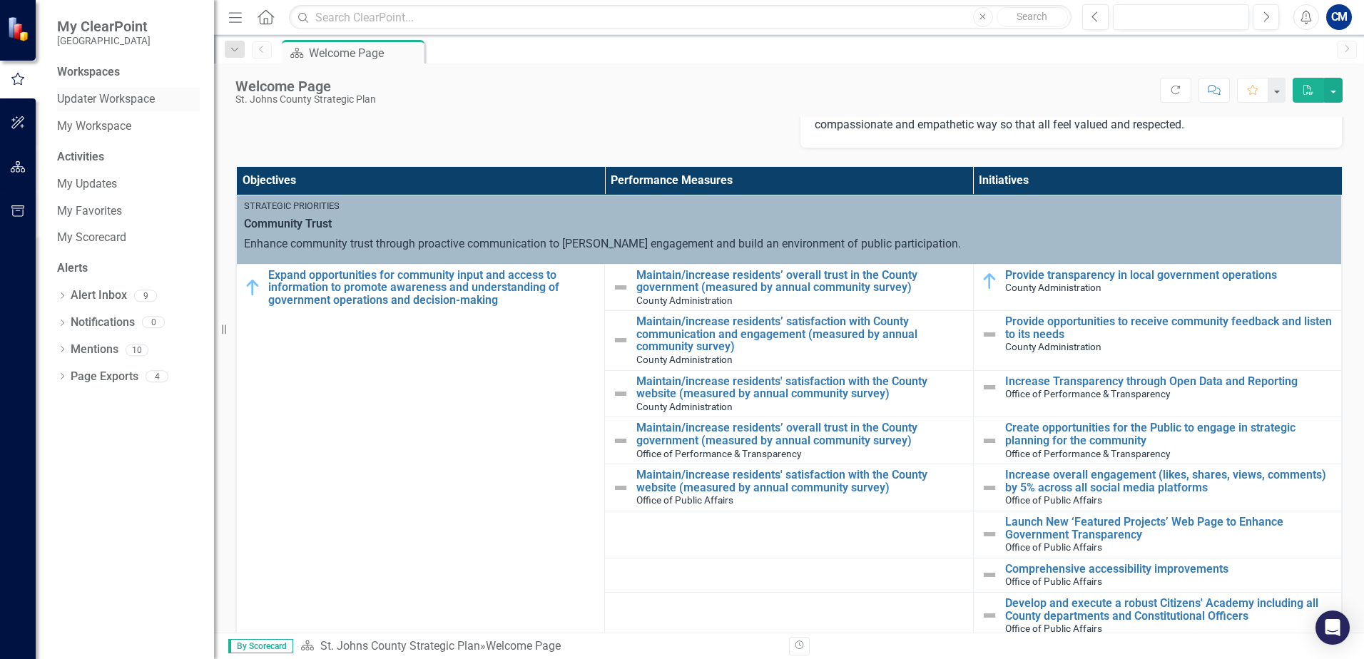 The width and height of the screenshot is (1364, 659). I want to click on a: Develop and execute a robust Citizens' Academy including all County departments and Constitutiona..., so click(1169, 609).